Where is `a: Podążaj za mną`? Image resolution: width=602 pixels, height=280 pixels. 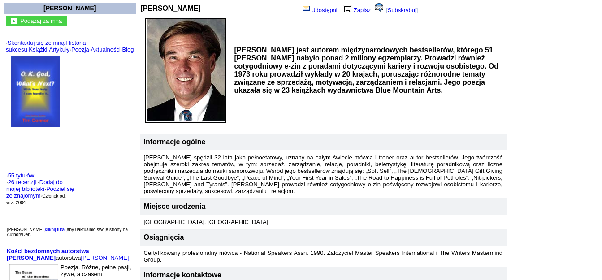
a: Podążaj za mną is located at coordinates (41, 20).